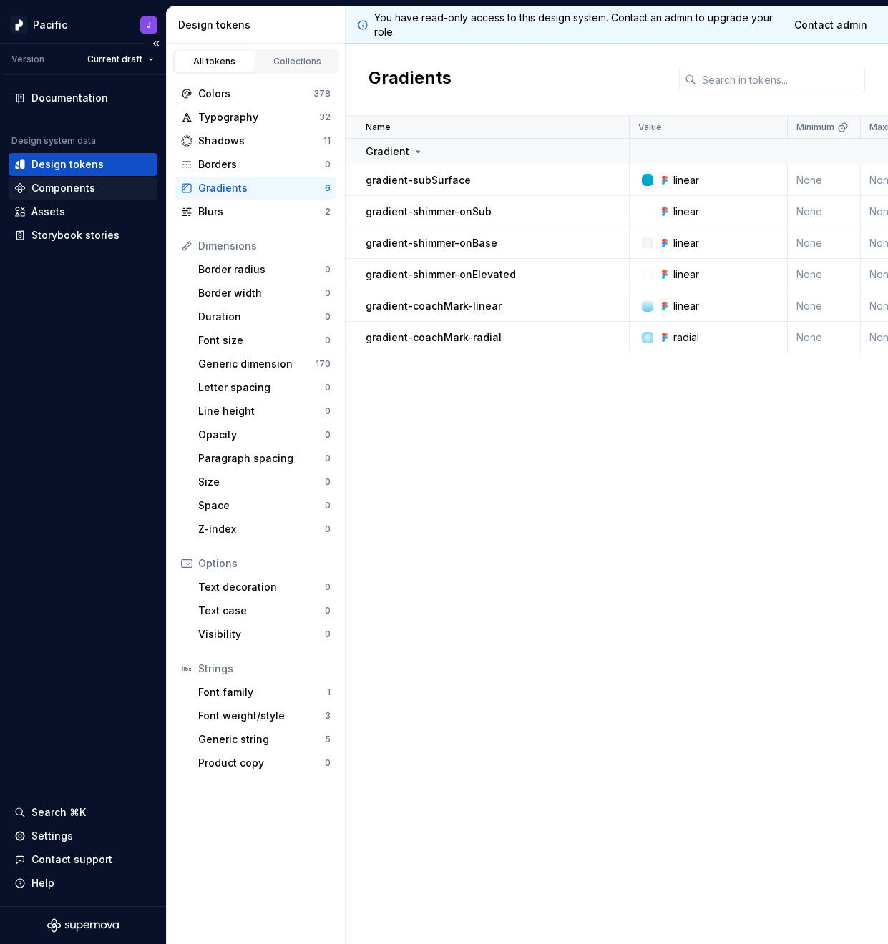 The width and height of the screenshot is (888, 944). Describe the element at coordinates (69, 98) in the screenshot. I see `div: Documentation` at that location.